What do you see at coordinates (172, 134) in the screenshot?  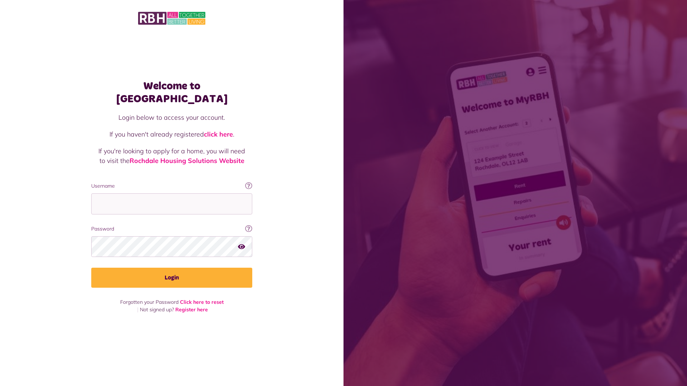 I see `p: If you haven't already registered .` at bounding box center [172, 134].